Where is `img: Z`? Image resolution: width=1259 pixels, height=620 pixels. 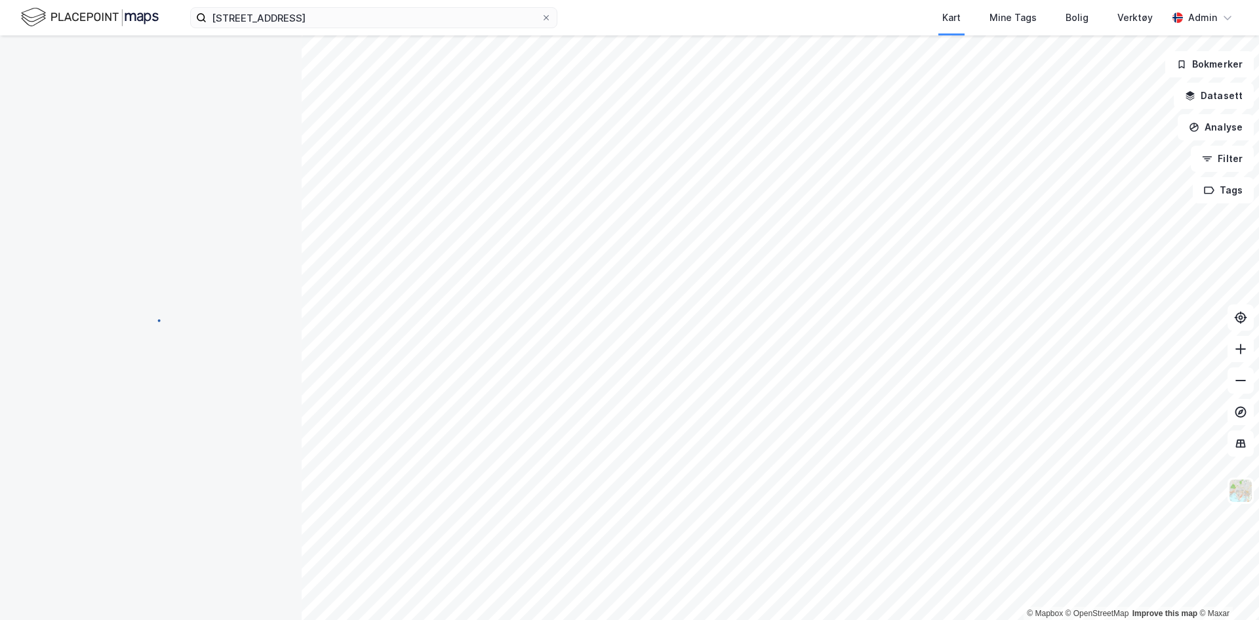 img: Z is located at coordinates (1241, 491).